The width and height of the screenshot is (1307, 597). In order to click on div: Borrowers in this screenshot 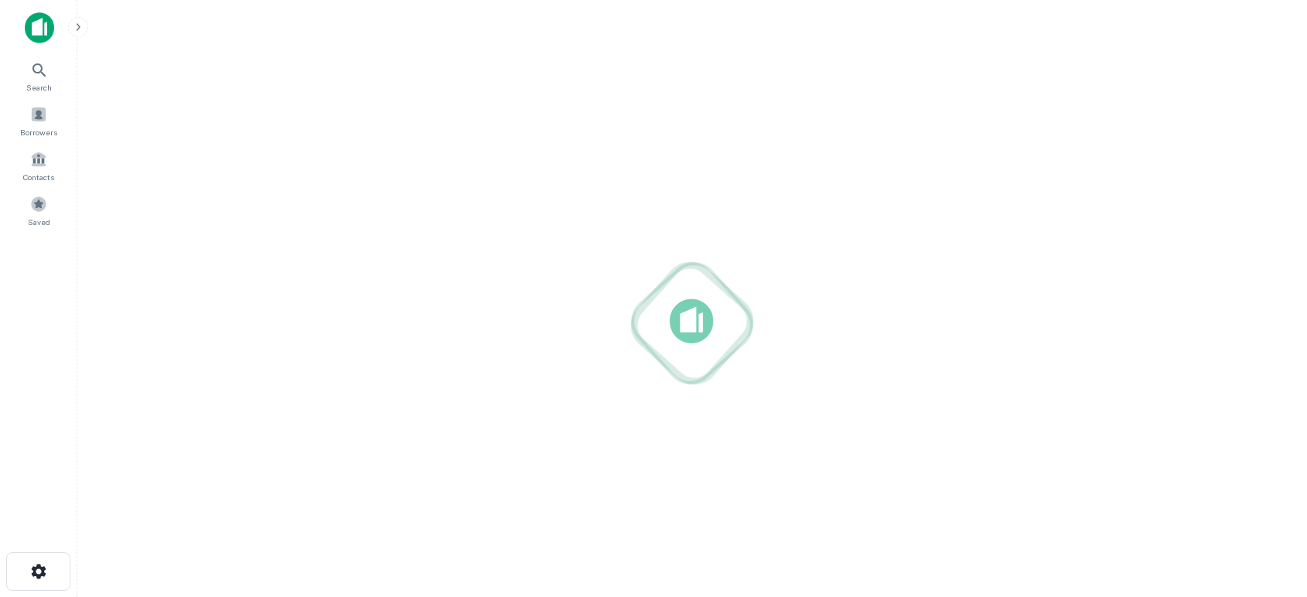, I will do `click(39, 121)`.